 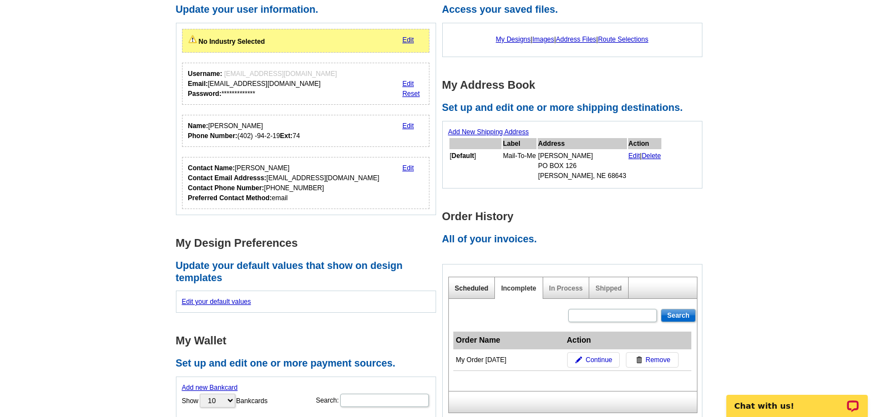 I want to click on h2: All of your invoices., so click(x=575, y=240).